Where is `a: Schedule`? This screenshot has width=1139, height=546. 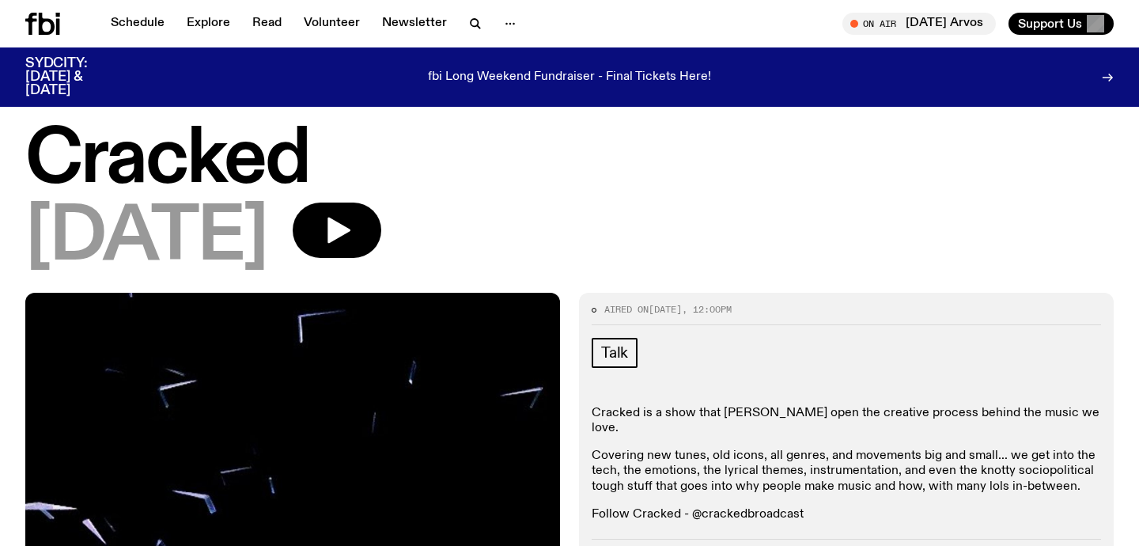 a: Schedule is located at coordinates (138, 24).